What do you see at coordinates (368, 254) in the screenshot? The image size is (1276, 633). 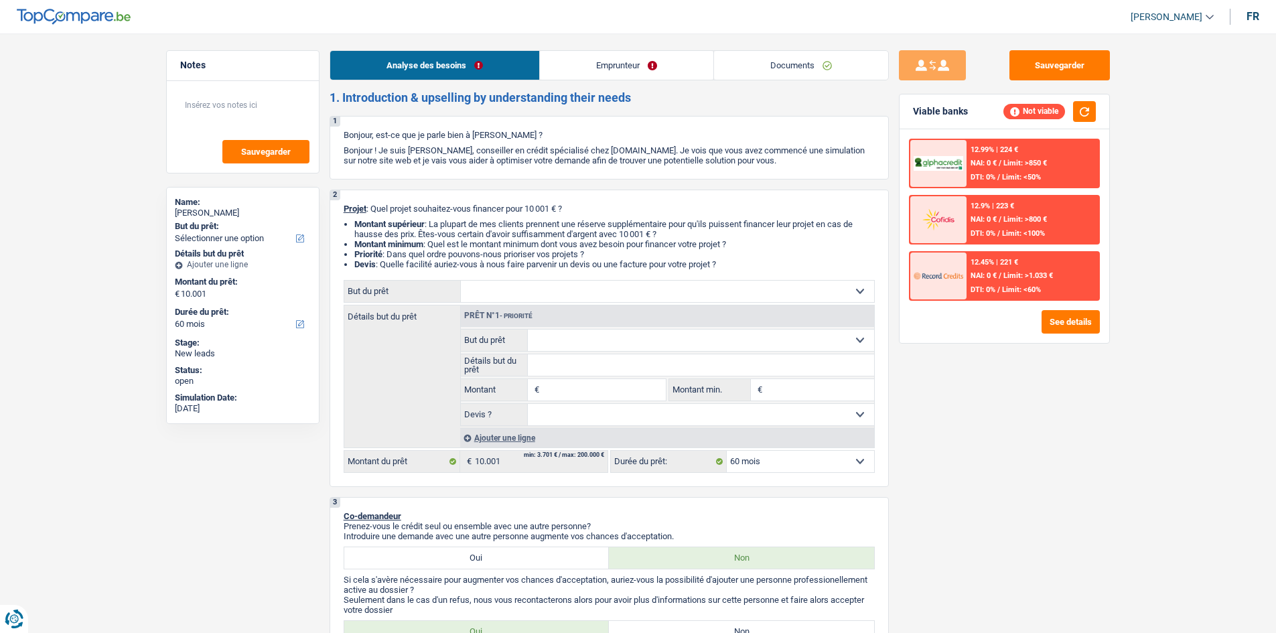 I see `strong: Priorité` at bounding box center [368, 254].